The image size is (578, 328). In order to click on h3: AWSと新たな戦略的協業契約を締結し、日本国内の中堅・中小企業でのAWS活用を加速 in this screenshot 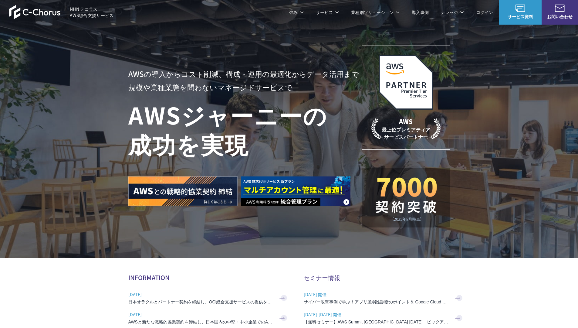, I will do `click(201, 322)`.